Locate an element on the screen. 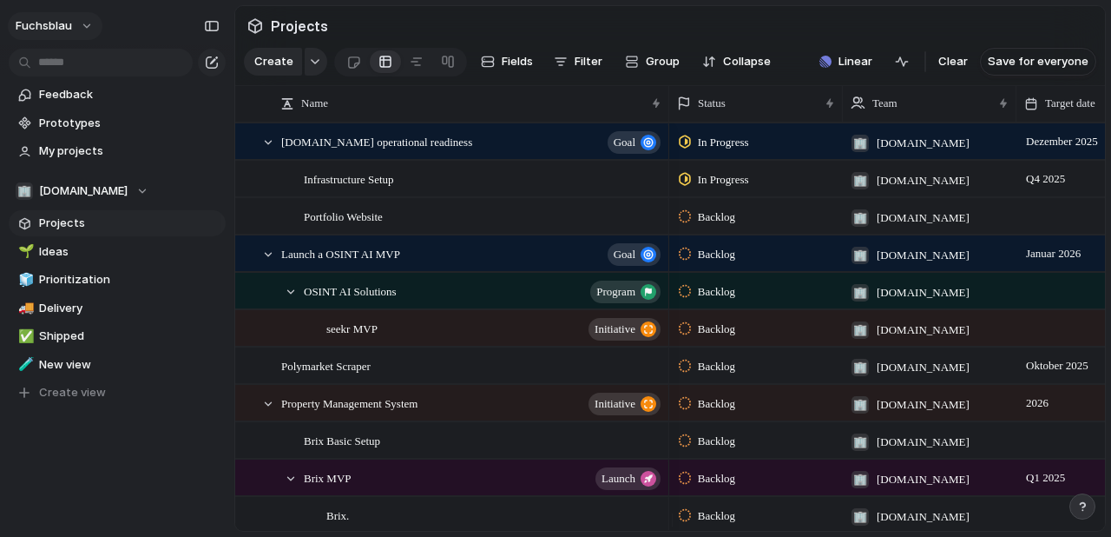 The width and height of the screenshot is (1111, 537). span: initiative is located at coordinates (615, 329).